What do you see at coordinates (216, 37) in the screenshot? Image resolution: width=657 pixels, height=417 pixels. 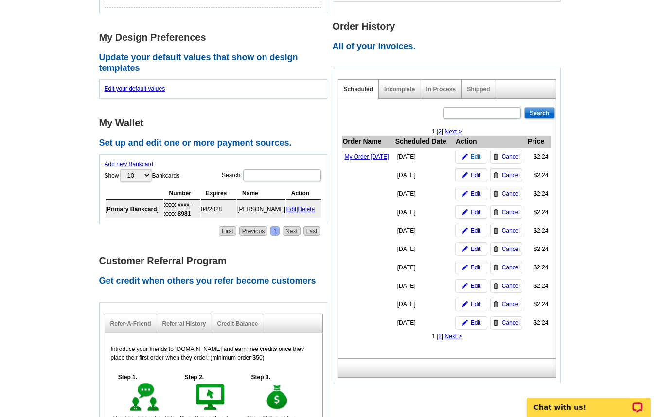 I see `h1: My Design Preferences` at bounding box center [216, 37].